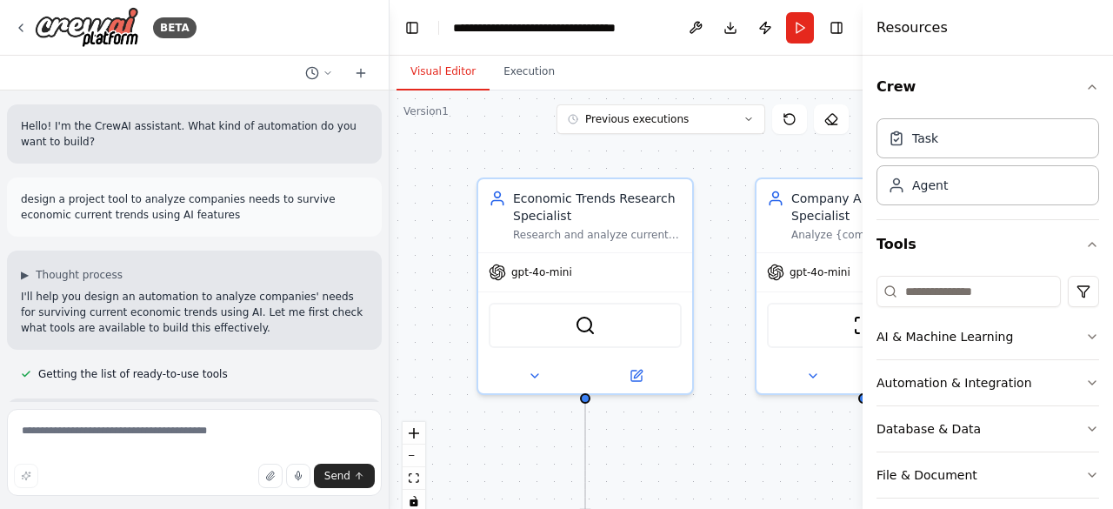 This screenshot has width=1113, height=509. I want to click on span: Getting the list of ready-to-use tools, so click(133, 374).